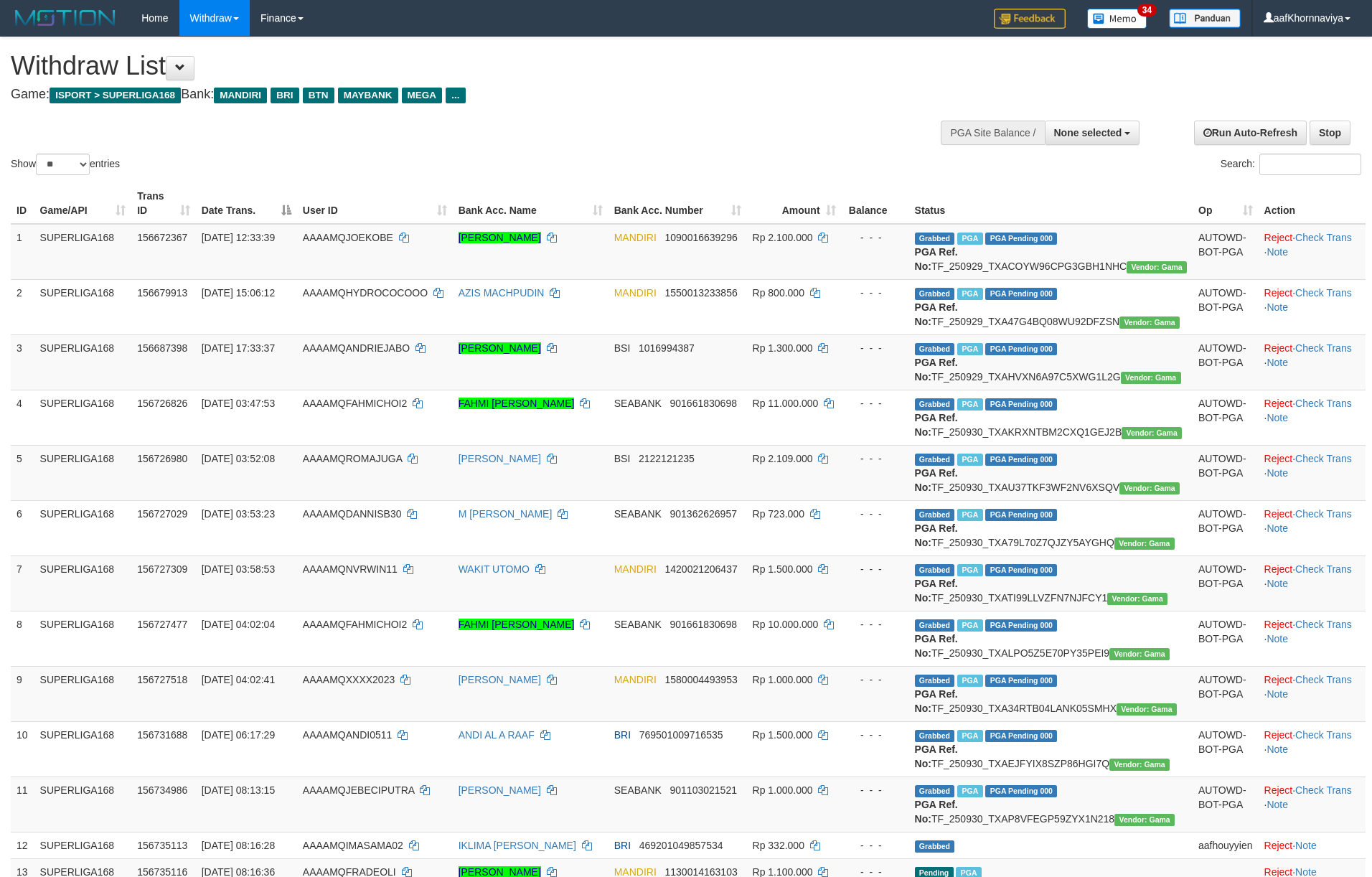  I want to click on span: 156727309, so click(162, 569).